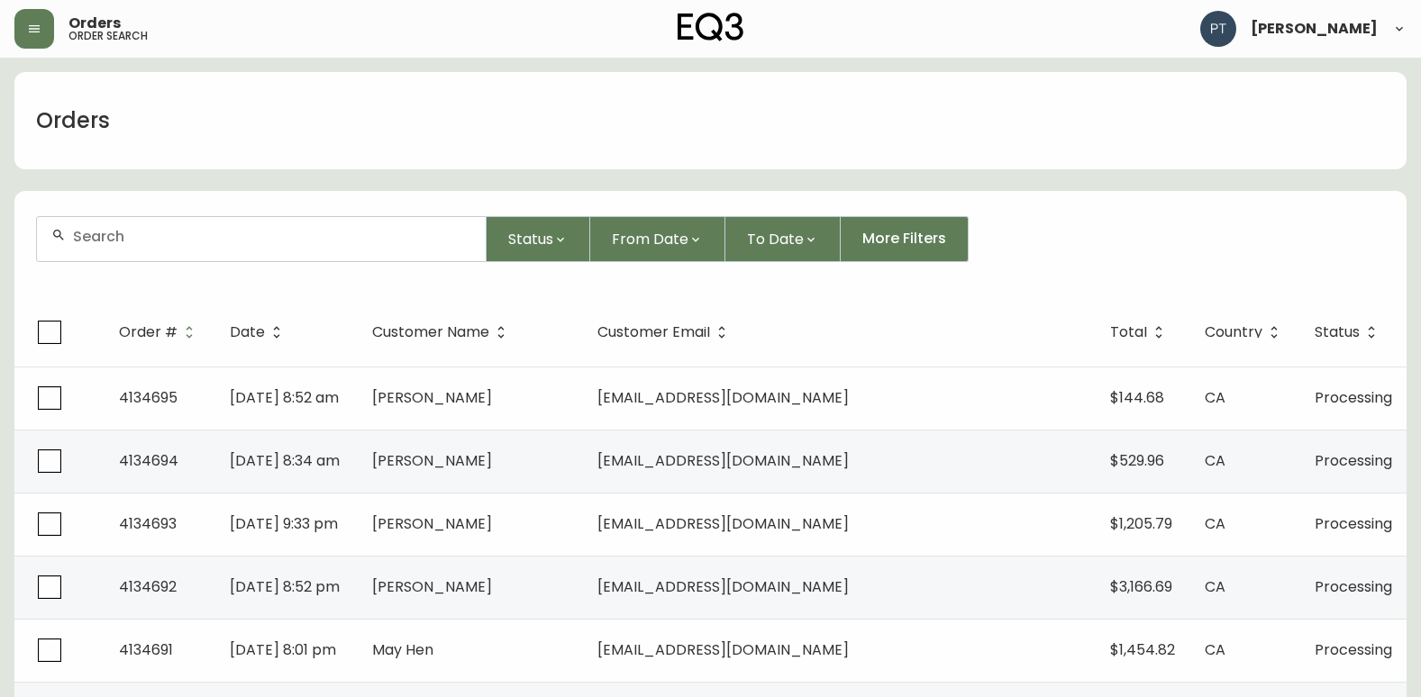  Describe the element at coordinates (149, 460) in the screenshot. I see `span: 4134694` at that location.